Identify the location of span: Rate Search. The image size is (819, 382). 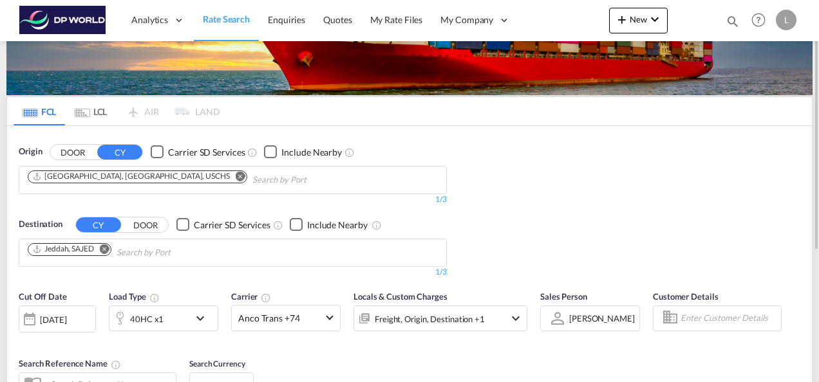
(226, 19).